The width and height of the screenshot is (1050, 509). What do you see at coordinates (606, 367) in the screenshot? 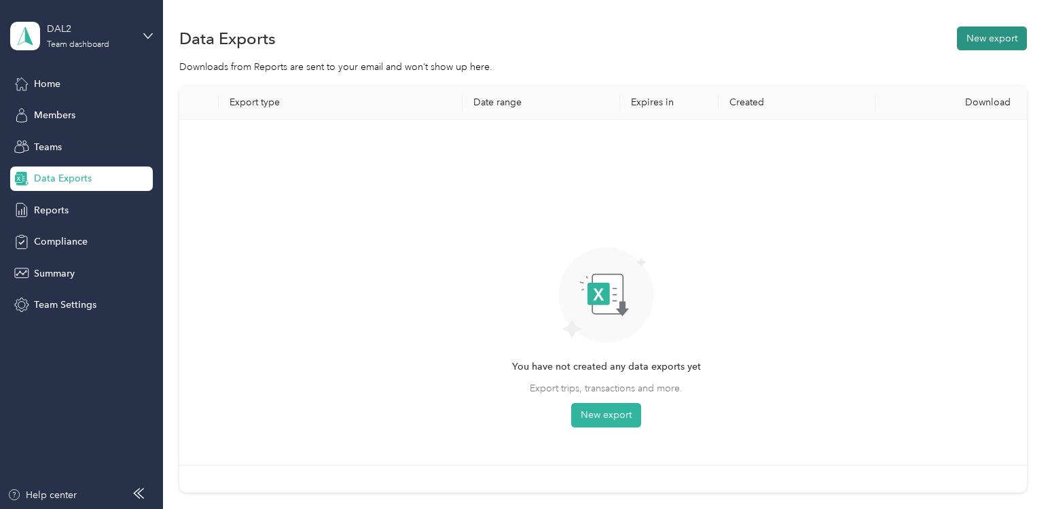
I see `span: You have not created any data exports yet` at bounding box center [606, 367].